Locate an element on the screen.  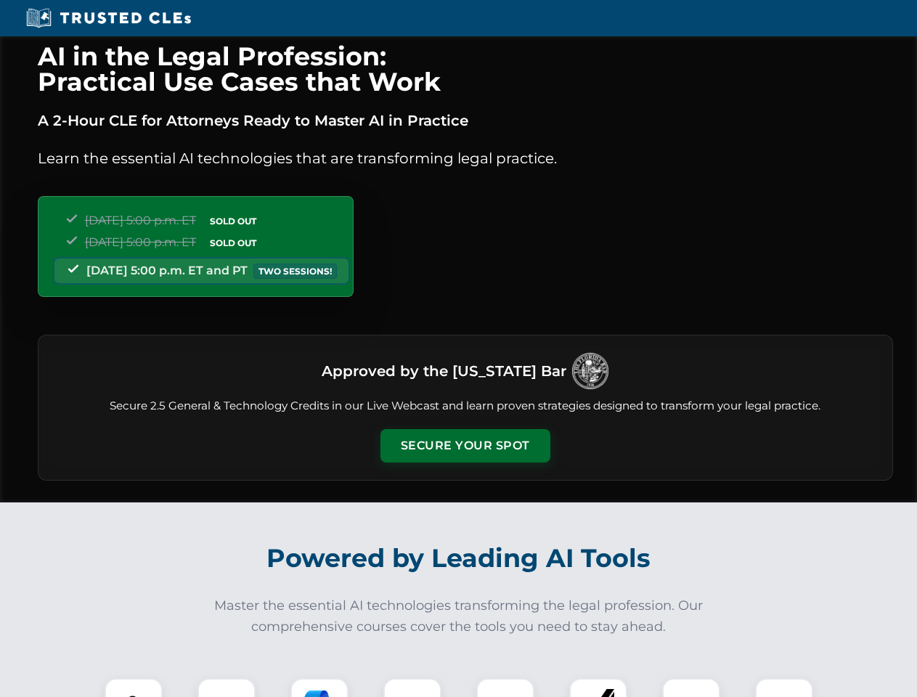
h1: AI in the Legal Profession: Practical Use Cases that Work is located at coordinates (465, 69).